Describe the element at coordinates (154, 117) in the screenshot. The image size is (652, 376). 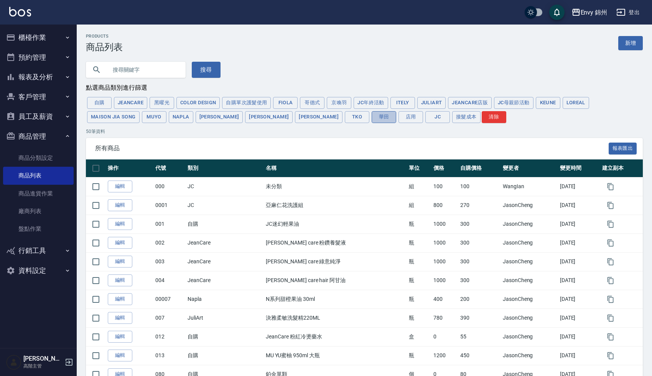
I see `button: MUYO` at that location.